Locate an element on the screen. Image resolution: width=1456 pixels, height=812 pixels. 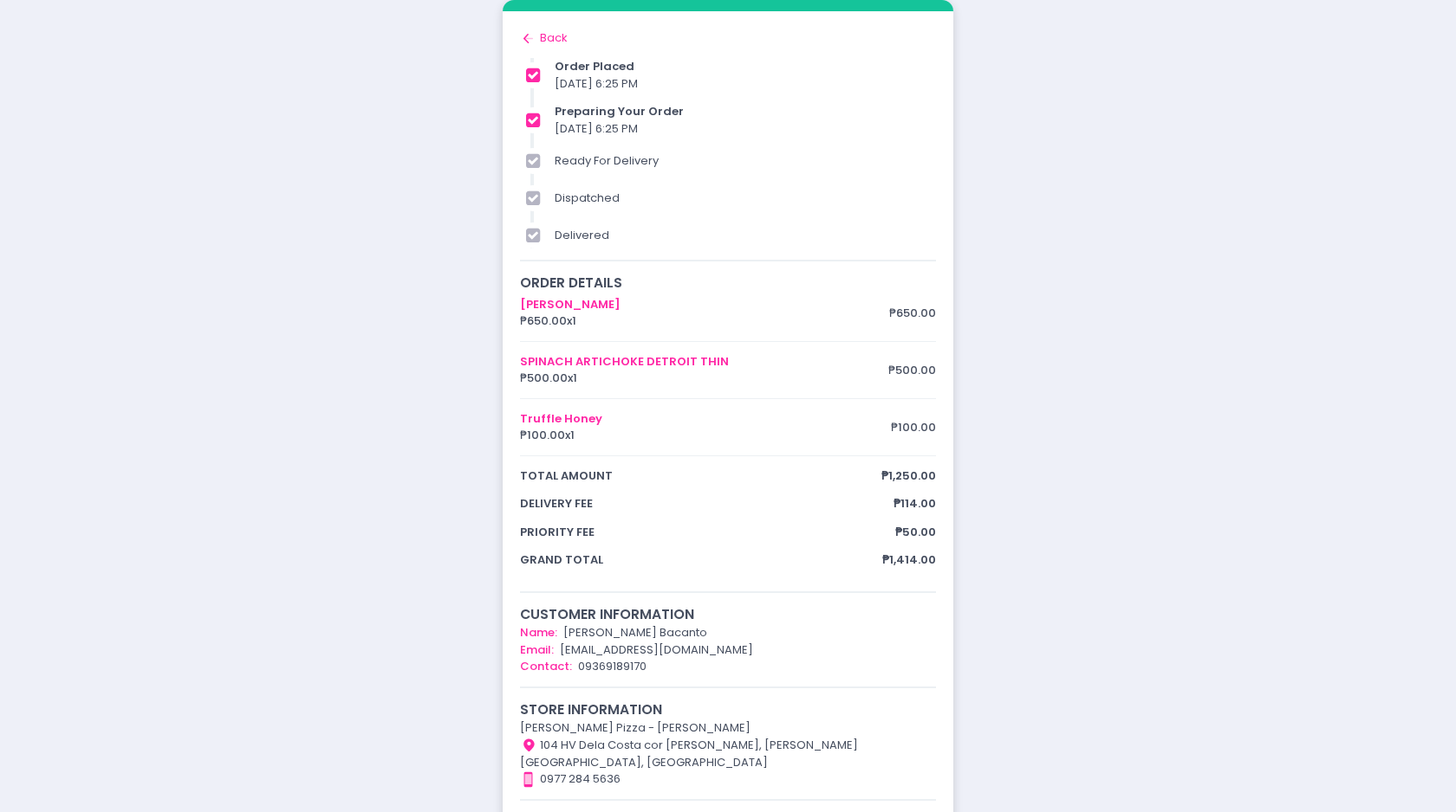
span: delivery fee is located at coordinates (707, 504).